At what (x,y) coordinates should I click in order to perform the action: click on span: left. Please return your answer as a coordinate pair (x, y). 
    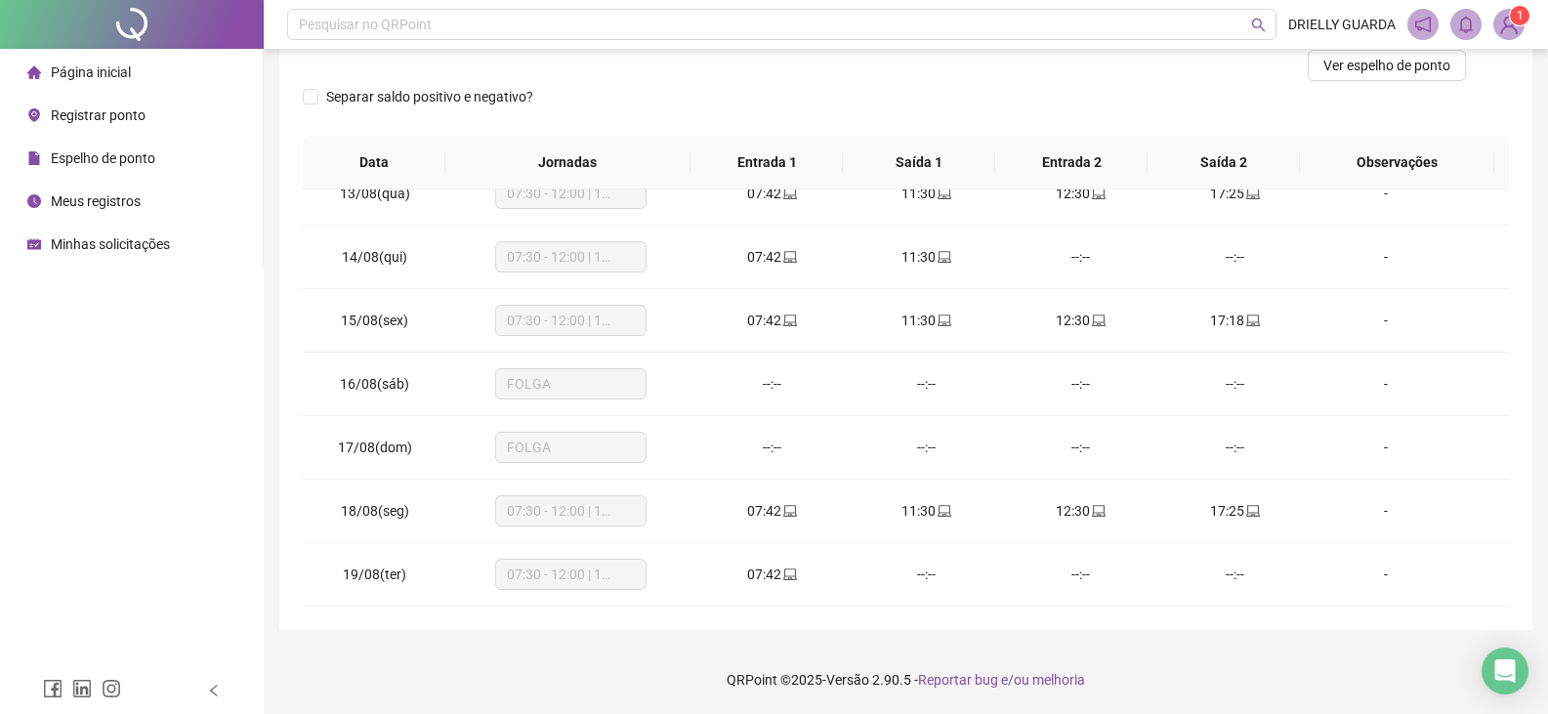
    Looking at the image, I should click on (214, 691).